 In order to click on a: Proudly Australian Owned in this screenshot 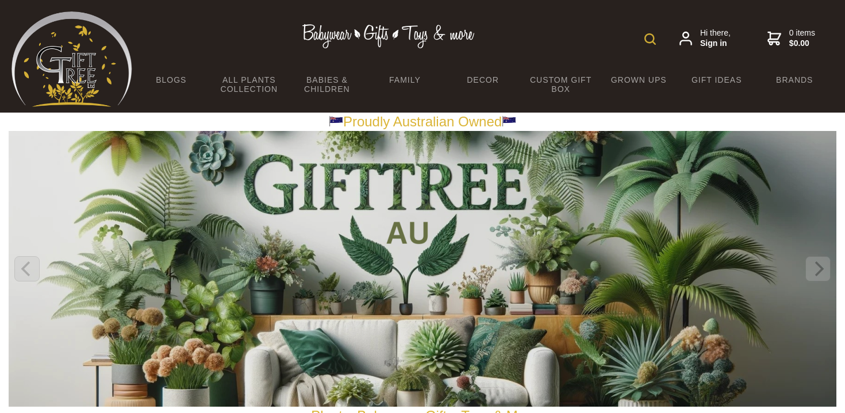, I will do `click(422, 121)`.